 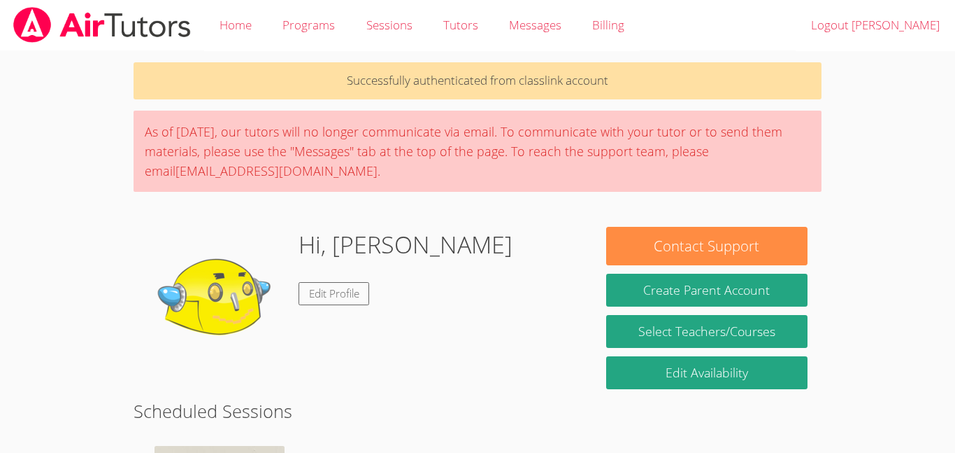 I want to click on a: Edit Profile, so click(x=334, y=293).